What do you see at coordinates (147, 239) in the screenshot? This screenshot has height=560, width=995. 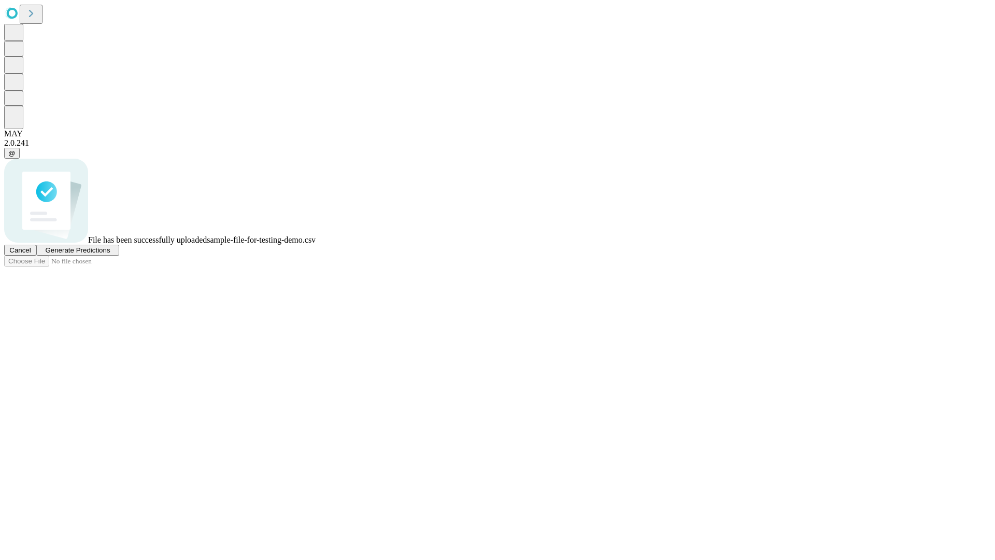 I see `span: File has been successfully uploaded` at bounding box center [147, 239].